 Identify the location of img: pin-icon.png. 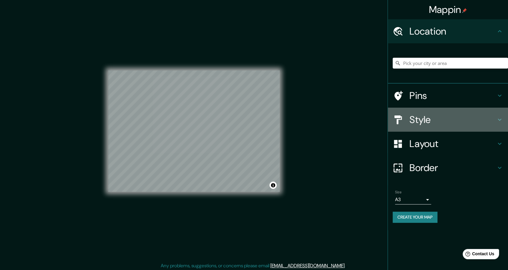
(464, 11).